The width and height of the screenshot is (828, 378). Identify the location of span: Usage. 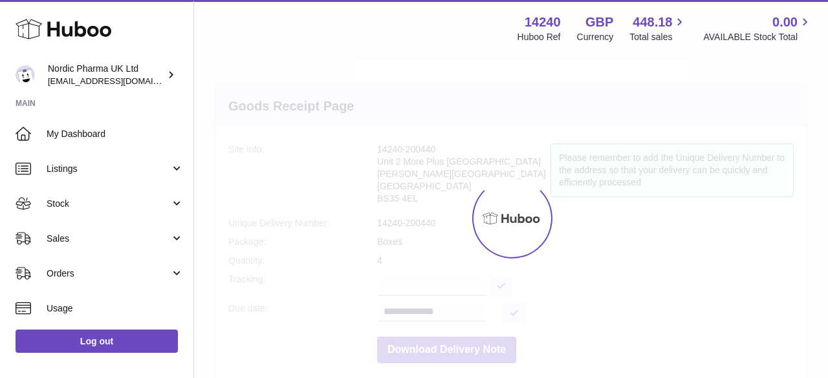
(115, 309).